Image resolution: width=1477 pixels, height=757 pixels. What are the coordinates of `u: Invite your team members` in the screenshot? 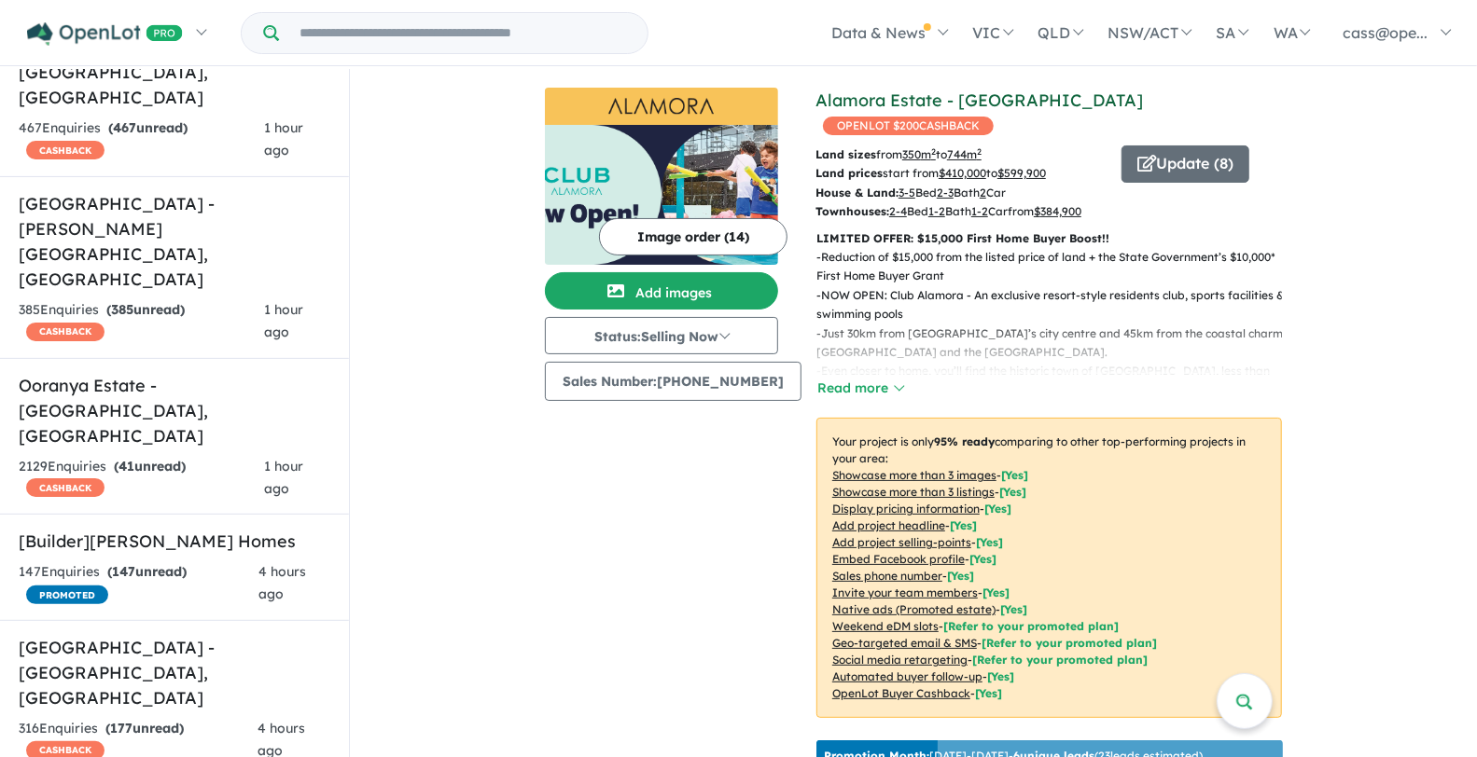 It's located at (905, 592).